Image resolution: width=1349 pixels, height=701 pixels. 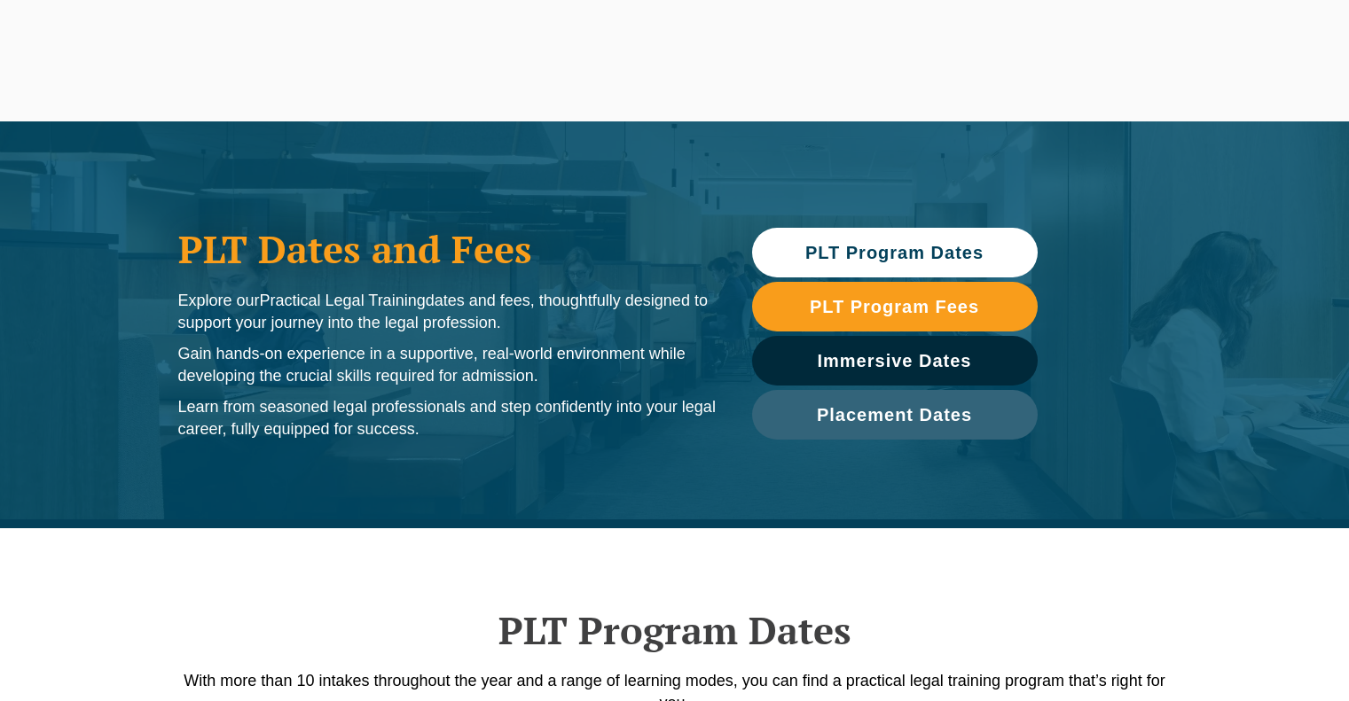 I want to click on p: Explore our dates and fees, thoughtfully designed to support your journey into the legal profession., so click(x=447, y=312).